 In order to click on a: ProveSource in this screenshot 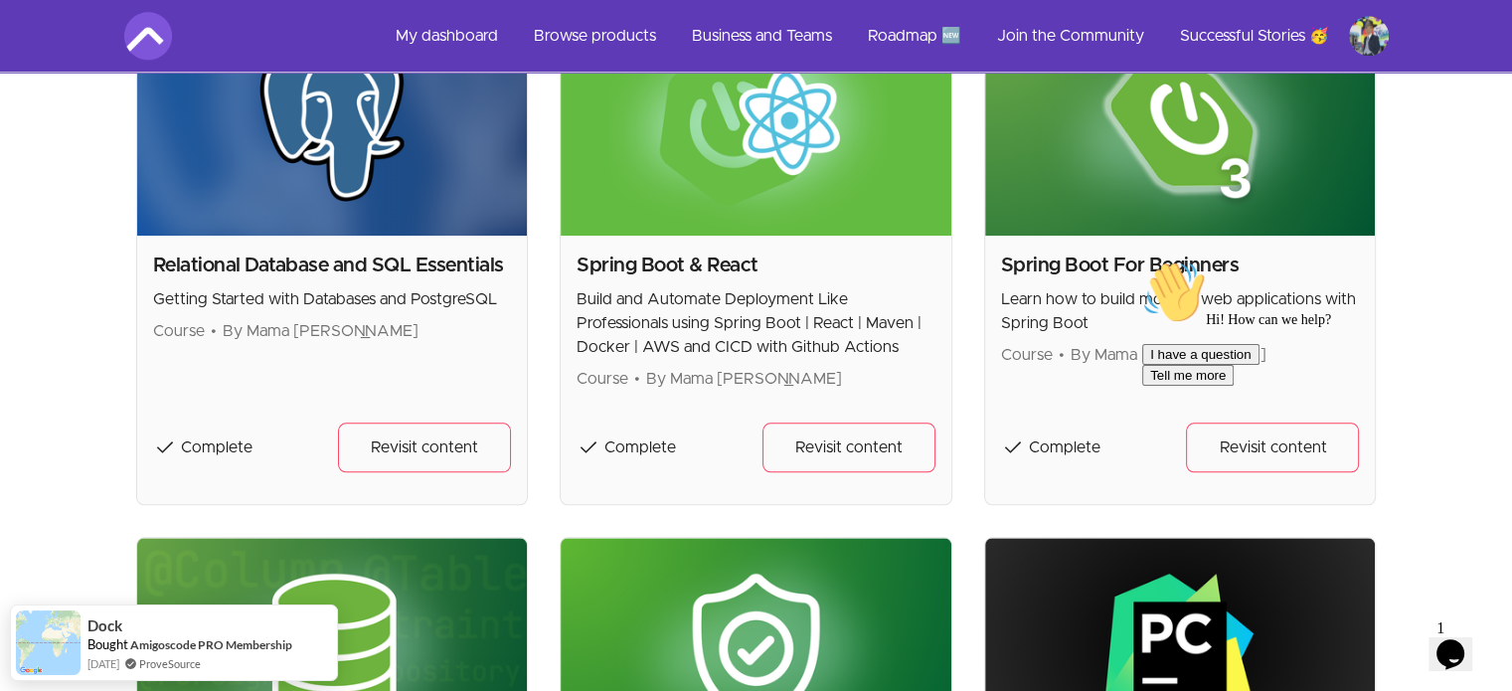, I will do `click(170, 663)`.